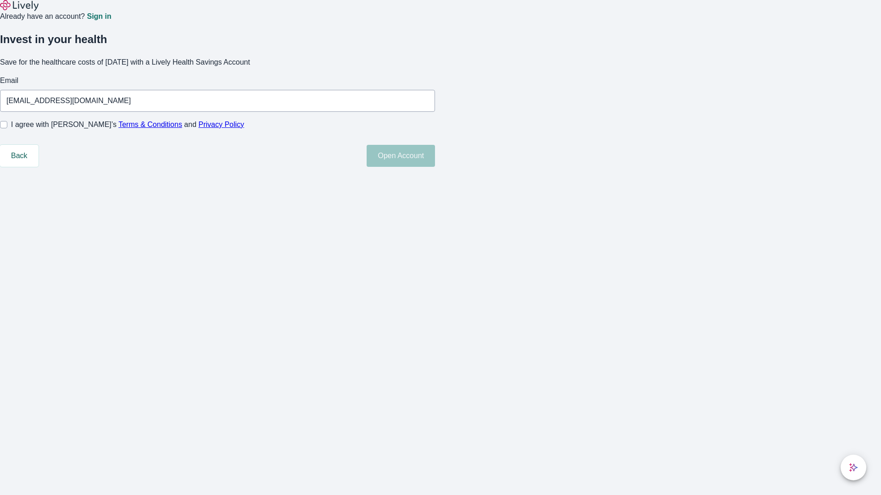  Describe the element at coordinates (222, 124) in the screenshot. I see `a: Privacy Policy` at that location.